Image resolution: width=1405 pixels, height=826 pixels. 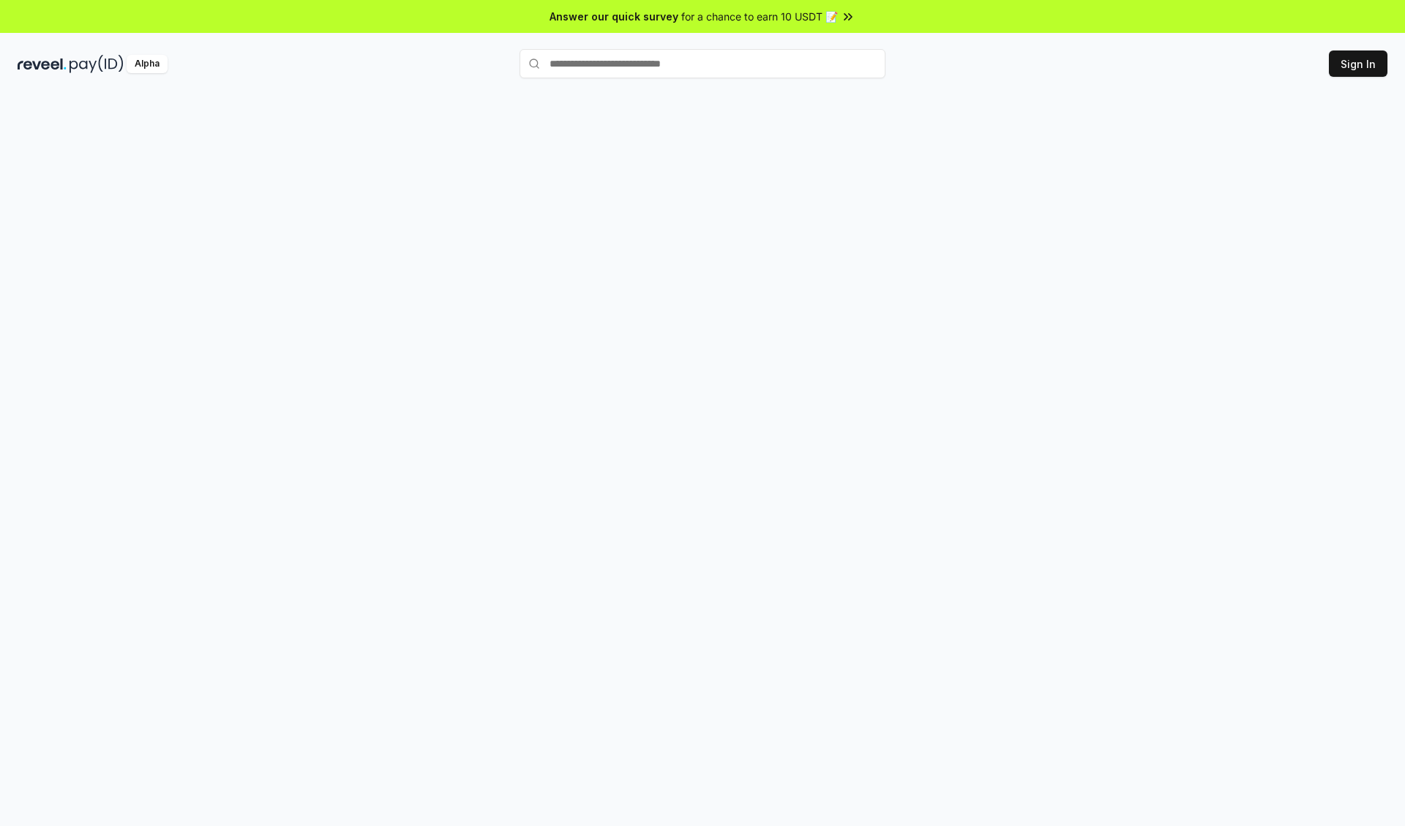 What do you see at coordinates (97, 64) in the screenshot?
I see `img: pay_id` at bounding box center [97, 64].